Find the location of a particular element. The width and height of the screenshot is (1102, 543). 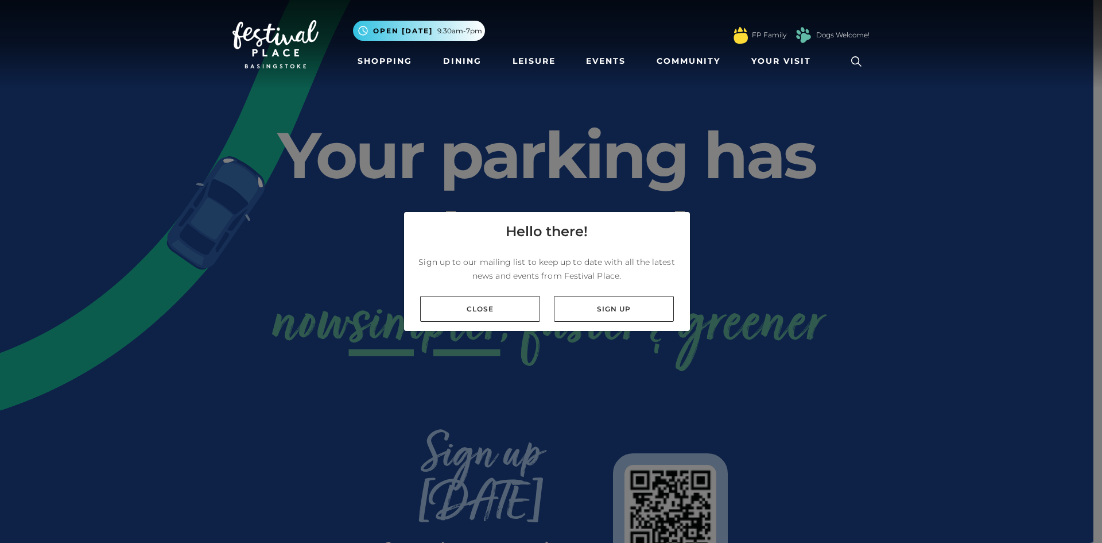

span: Your Visit is located at coordinates (781, 61).